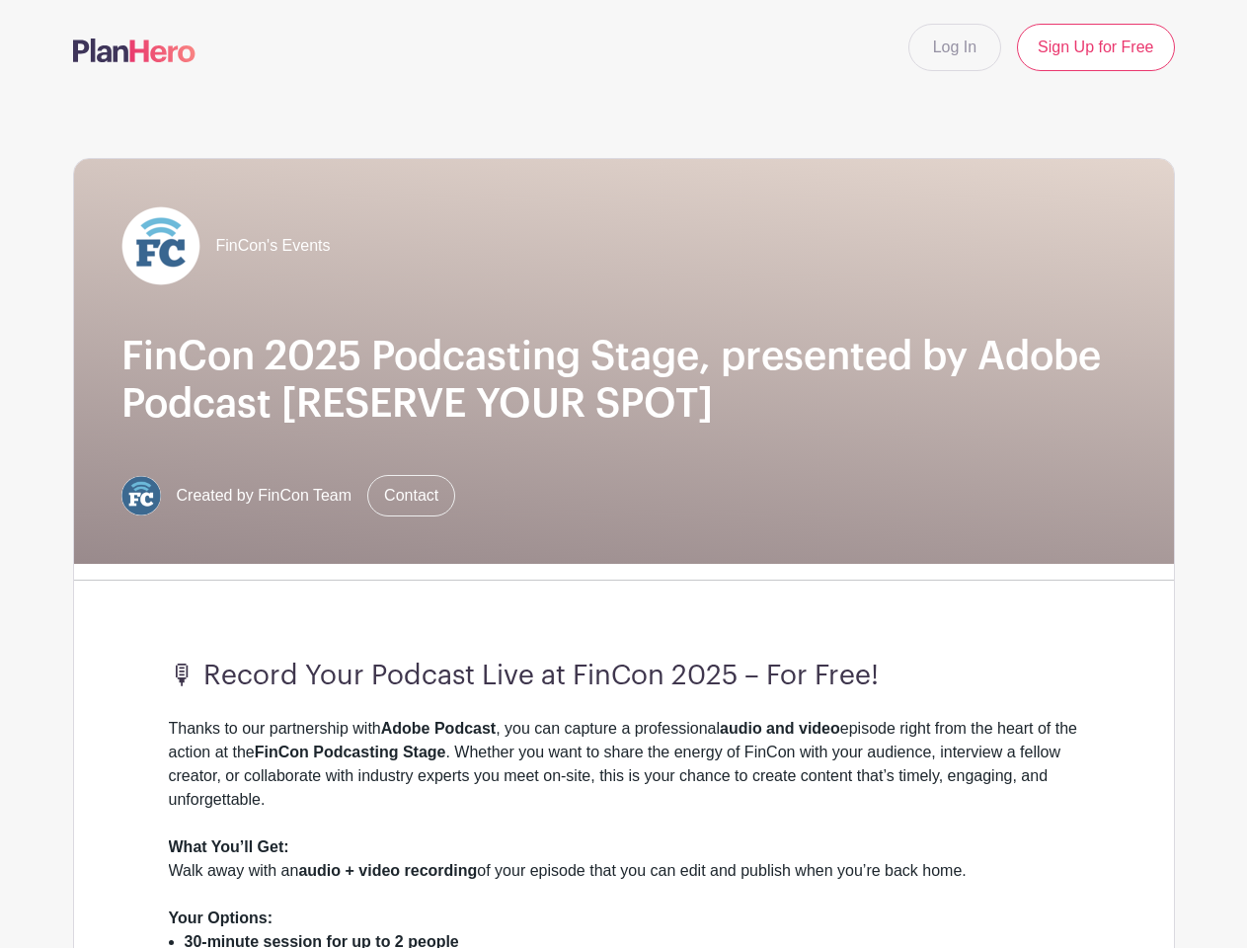  What do you see at coordinates (141, 496) in the screenshot?
I see `img: FC%20circle.png` at bounding box center [141, 496].